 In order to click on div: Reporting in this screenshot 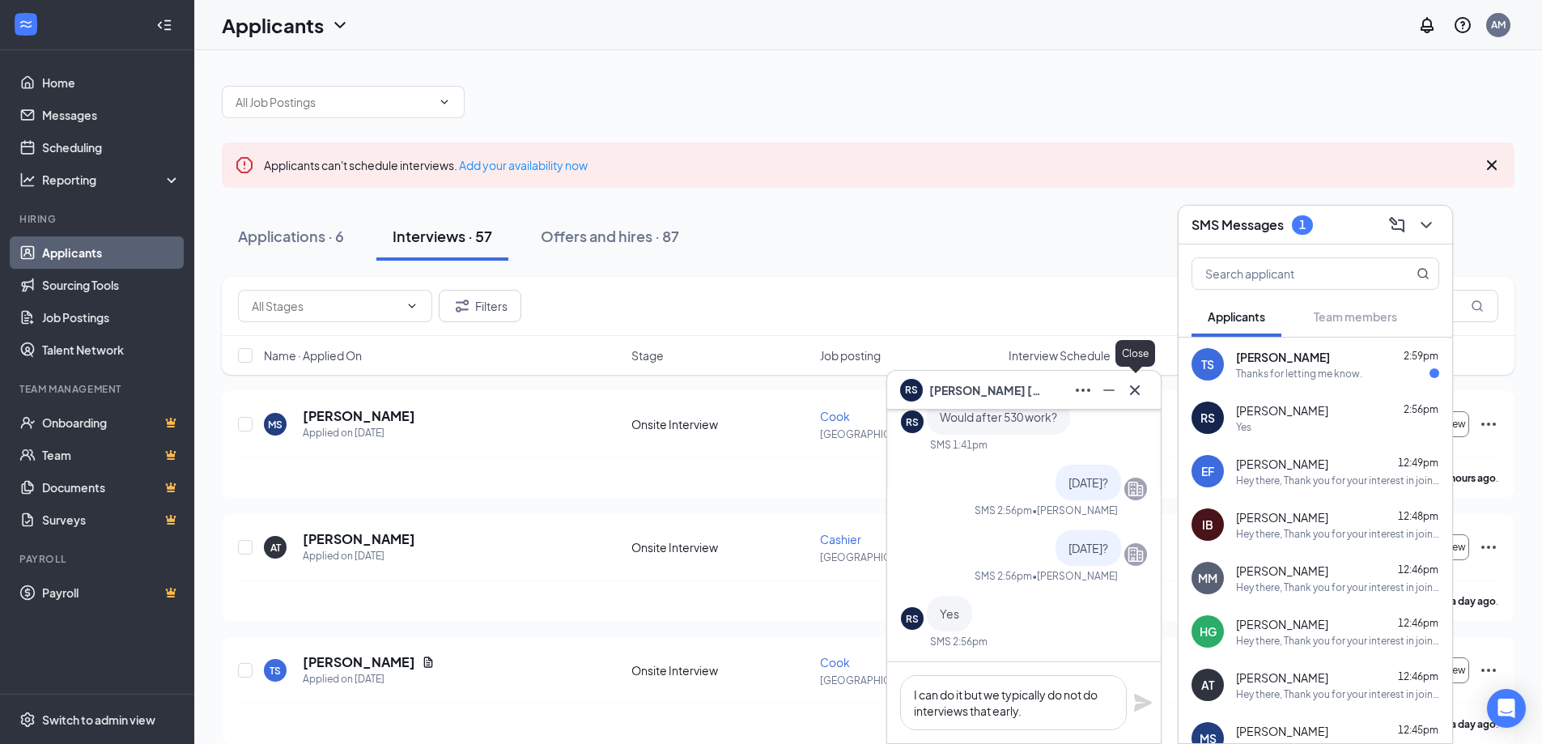, I will do `click(112, 180)`.